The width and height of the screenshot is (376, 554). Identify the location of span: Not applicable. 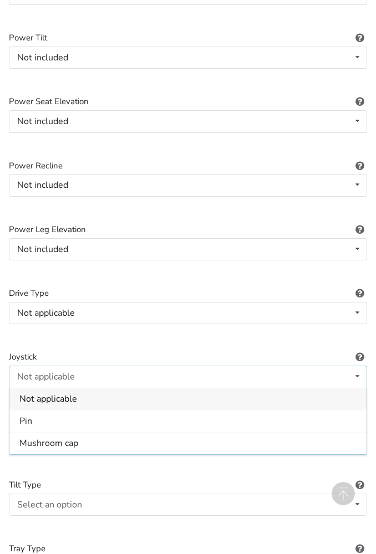
(48, 399).